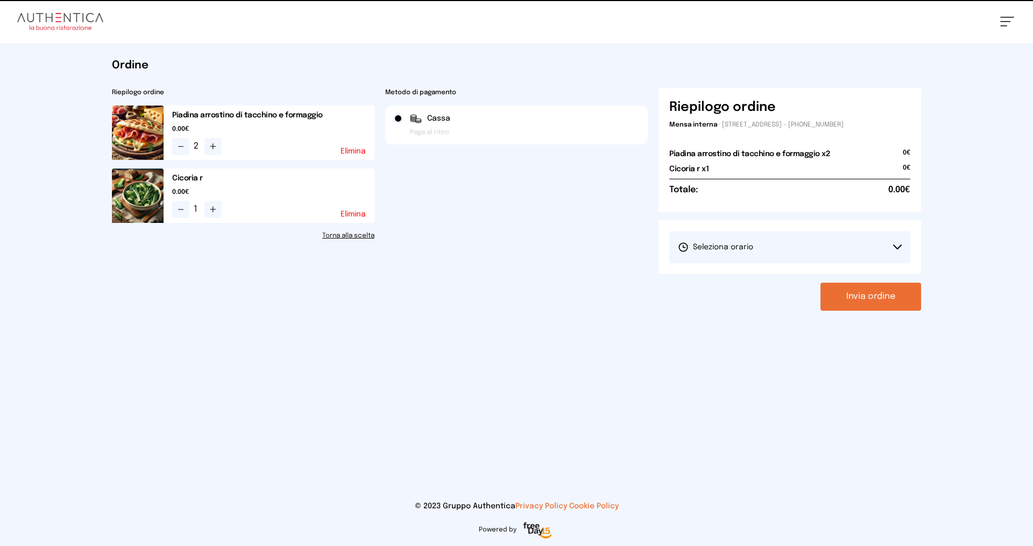  Describe the element at coordinates (723, 108) in the screenshot. I see `h6: Riepilogo ordine` at that location.